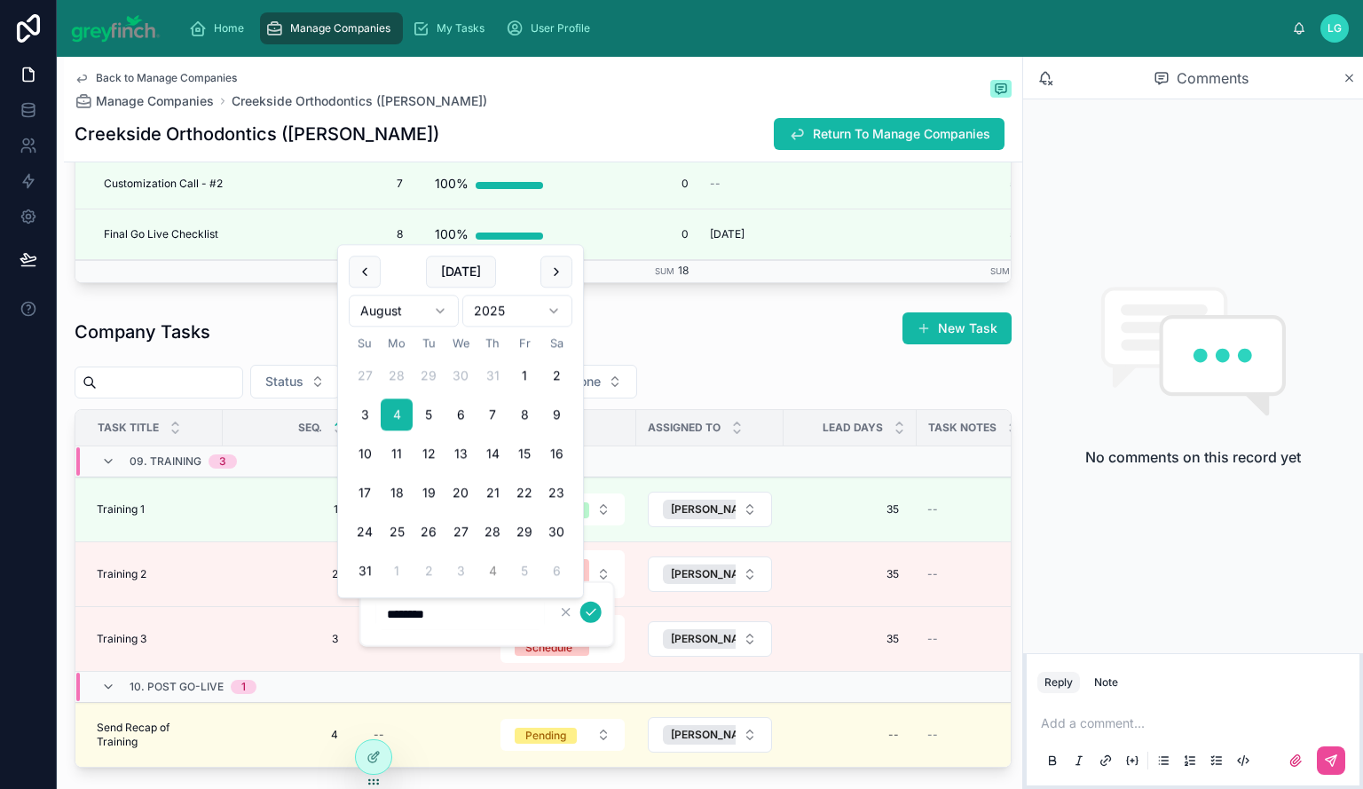  What do you see at coordinates (289, 574) in the screenshot?
I see `span: 2` at bounding box center [289, 574].